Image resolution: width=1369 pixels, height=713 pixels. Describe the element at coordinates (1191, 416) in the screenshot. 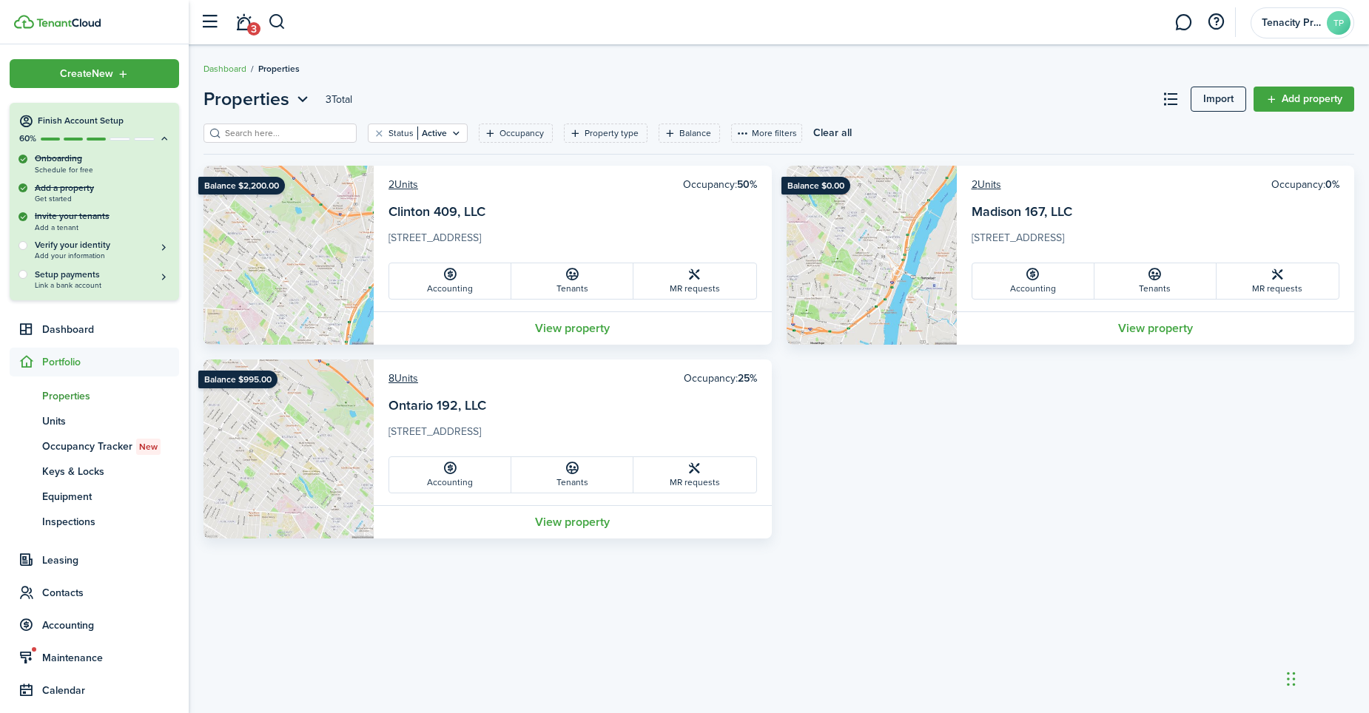

I see `div: Chat Widget` at that location.